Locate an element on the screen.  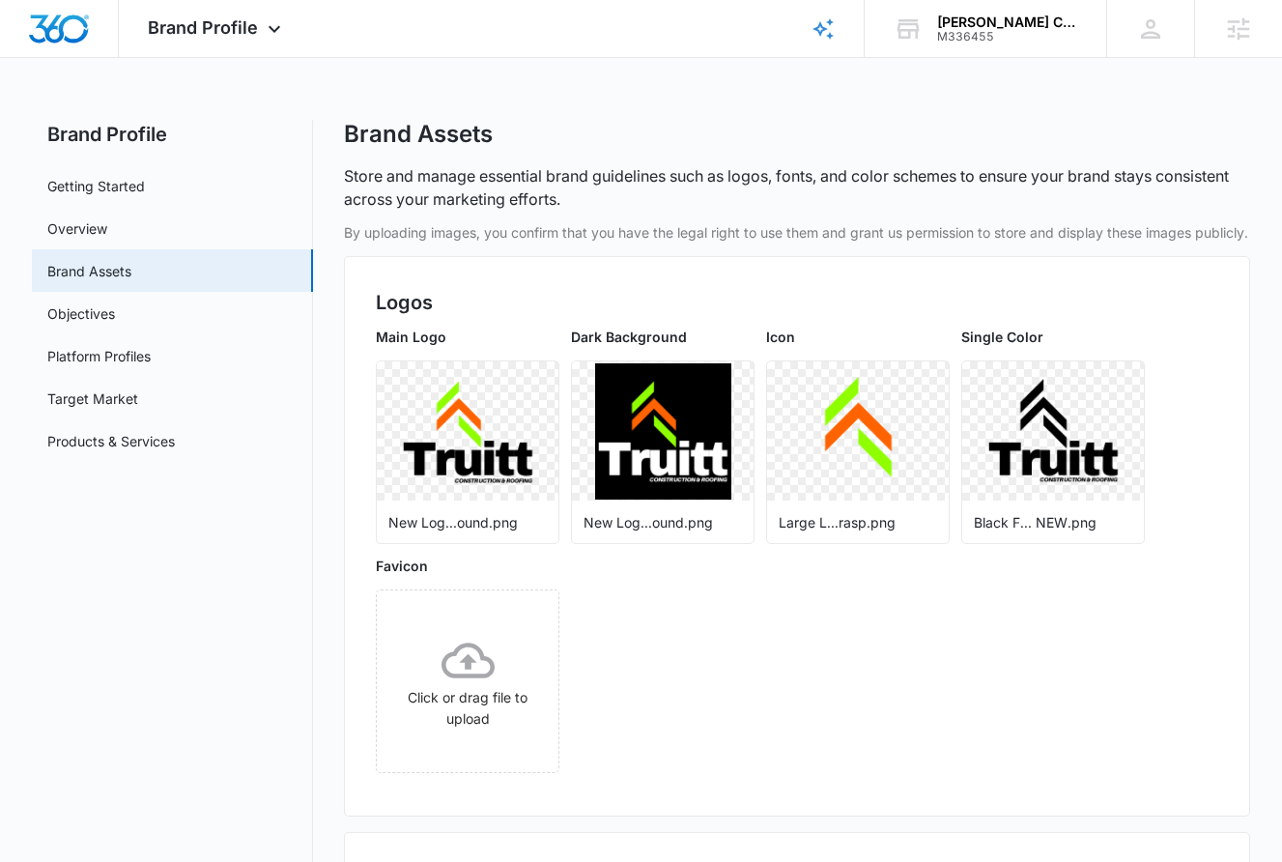
p: Dark Background is located at coordinates (663, 336).